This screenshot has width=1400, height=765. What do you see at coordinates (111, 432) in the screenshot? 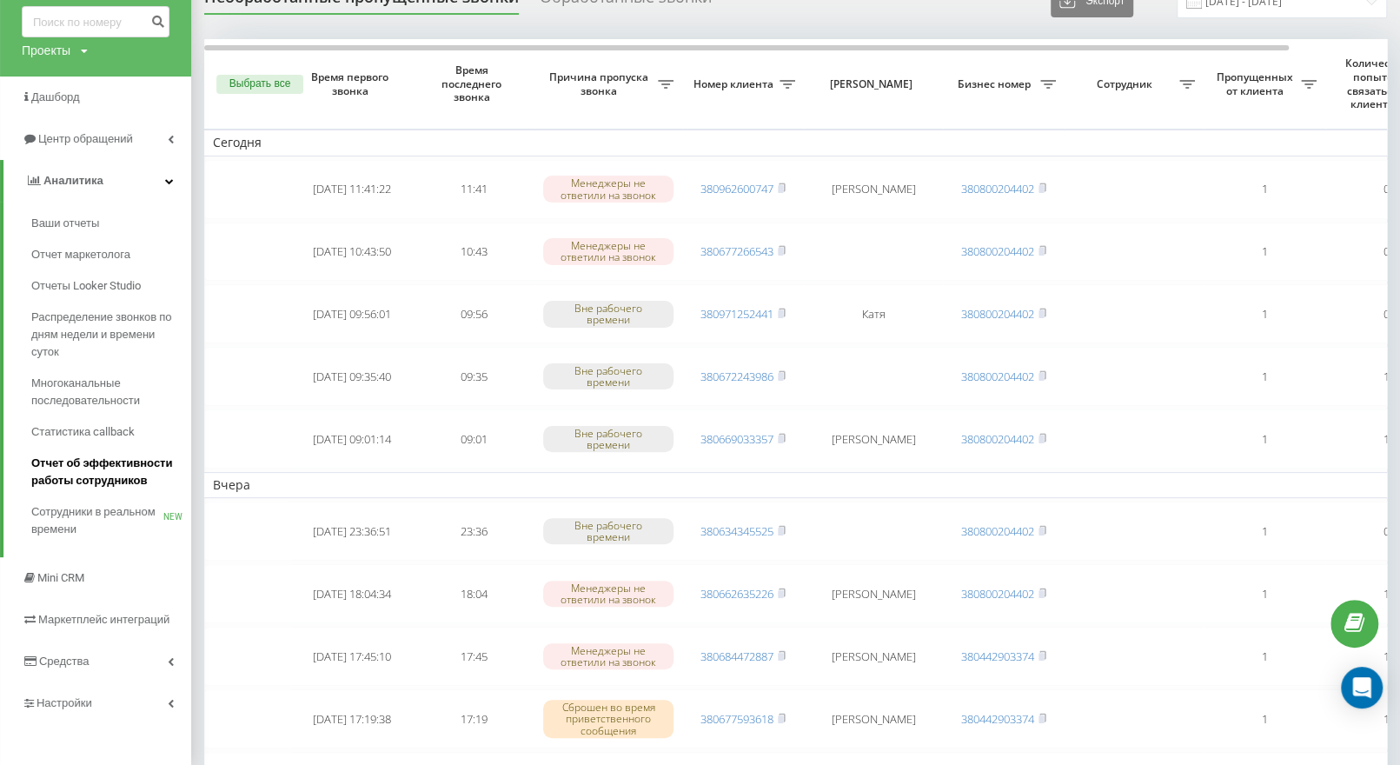
I see `a: Статистика callback` at bounding box center [111, 432].